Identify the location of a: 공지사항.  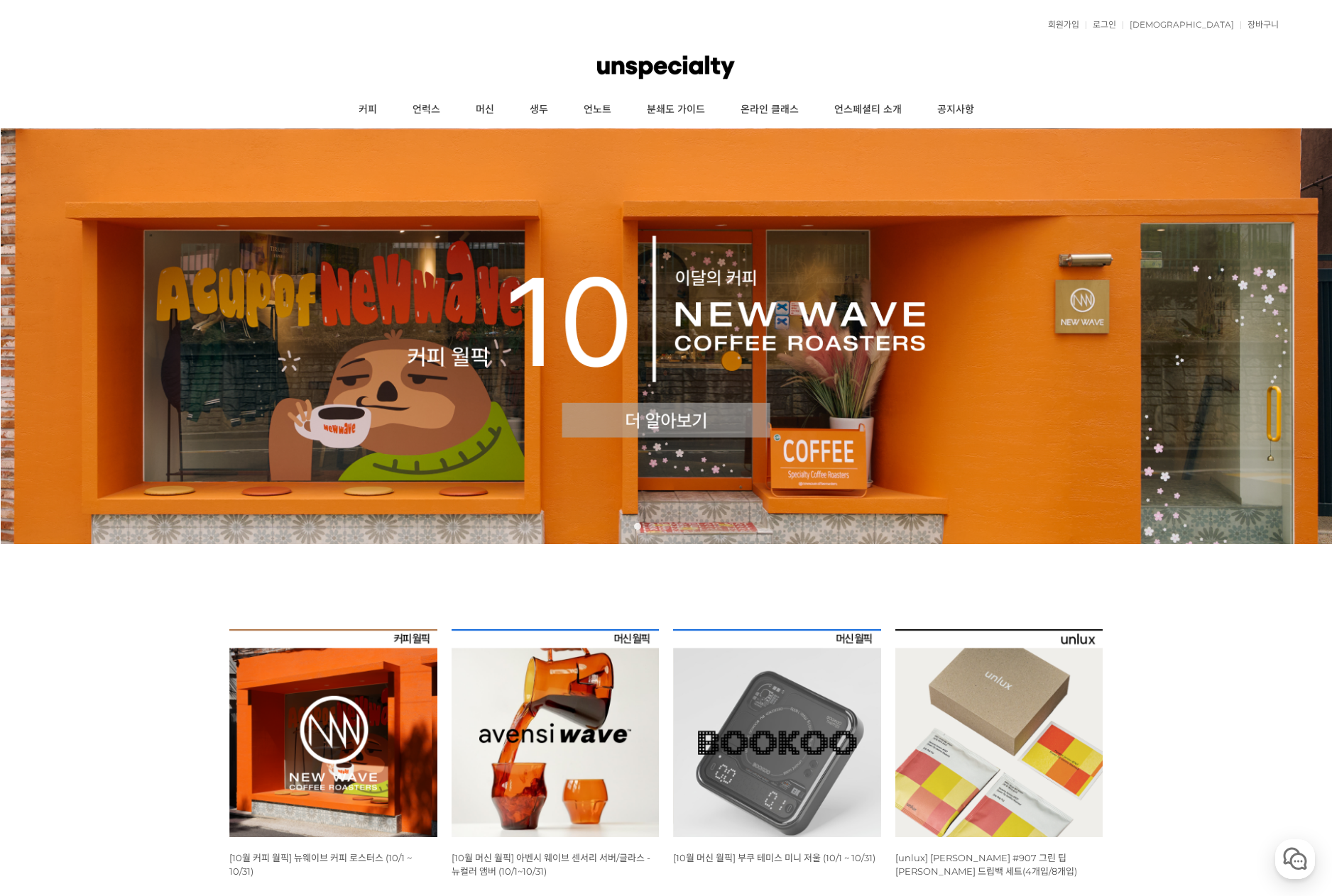
(956, 110).